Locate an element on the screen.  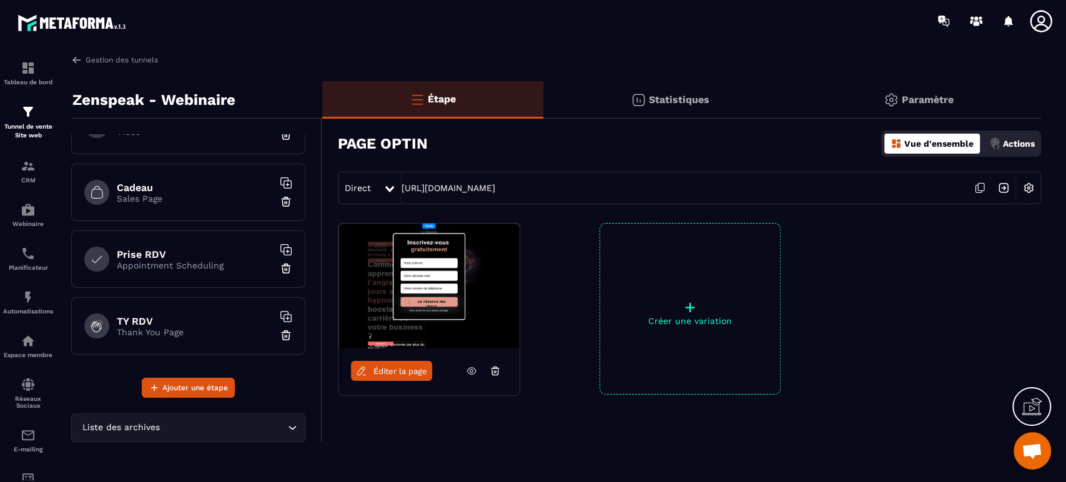
a: automationsautomationsWebinaire is located at coordinates (28, 215).